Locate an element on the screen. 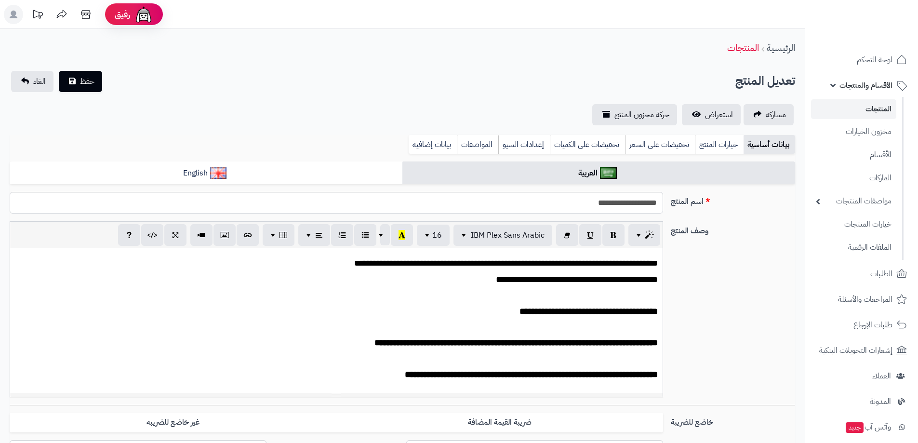  a: لوحة التحكم is located at coordinates (862, 60).